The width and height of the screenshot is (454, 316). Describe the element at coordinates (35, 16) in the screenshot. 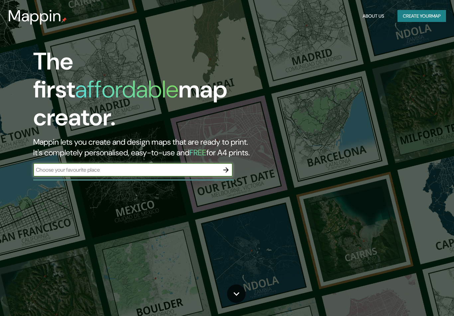

I see `h3: Mappin` at that location.